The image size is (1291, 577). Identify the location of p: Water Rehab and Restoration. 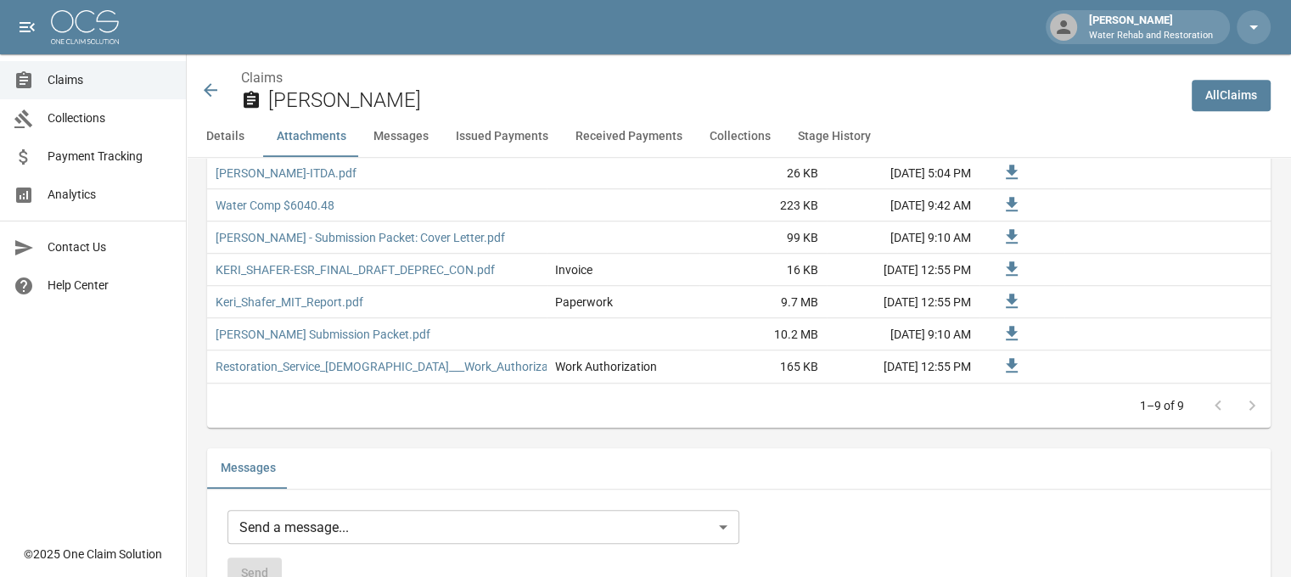
(1151, 36).